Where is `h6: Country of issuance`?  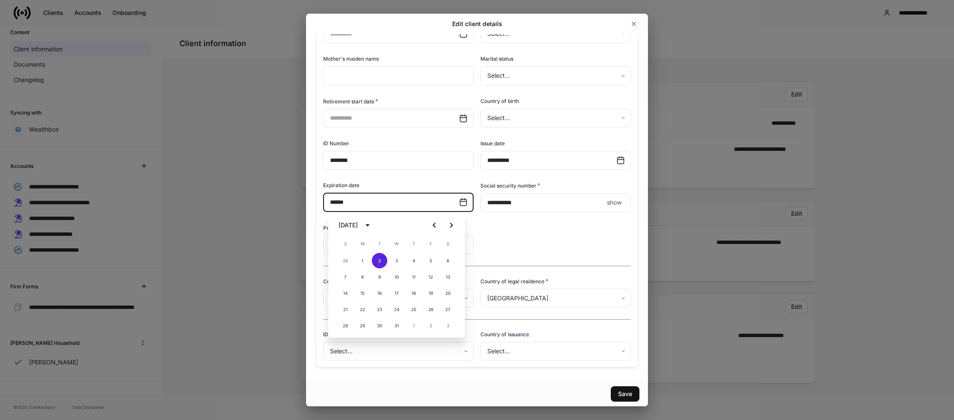 h6: Country of issuance is located at coordinates (505, 334).